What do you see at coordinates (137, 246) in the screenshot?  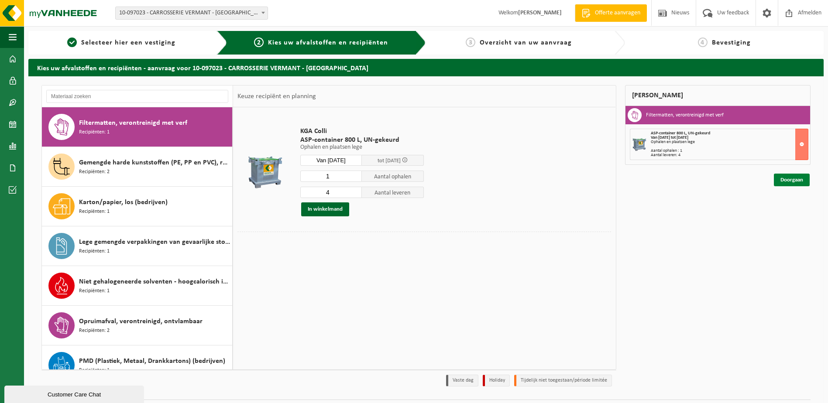 I see `button: Lege gemengde verpakkingen van gevaarlijke stoffen Recipiënten: 1` at bounding box center [137, 246].